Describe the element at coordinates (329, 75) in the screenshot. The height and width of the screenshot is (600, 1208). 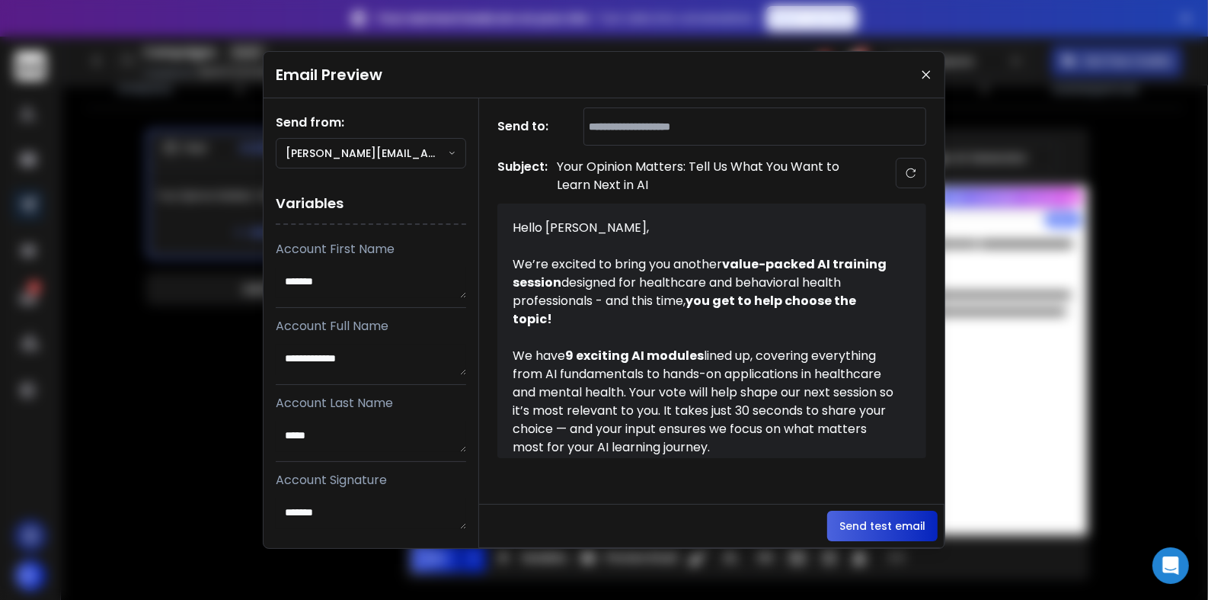
I see `h1: Email Preview` at that location.